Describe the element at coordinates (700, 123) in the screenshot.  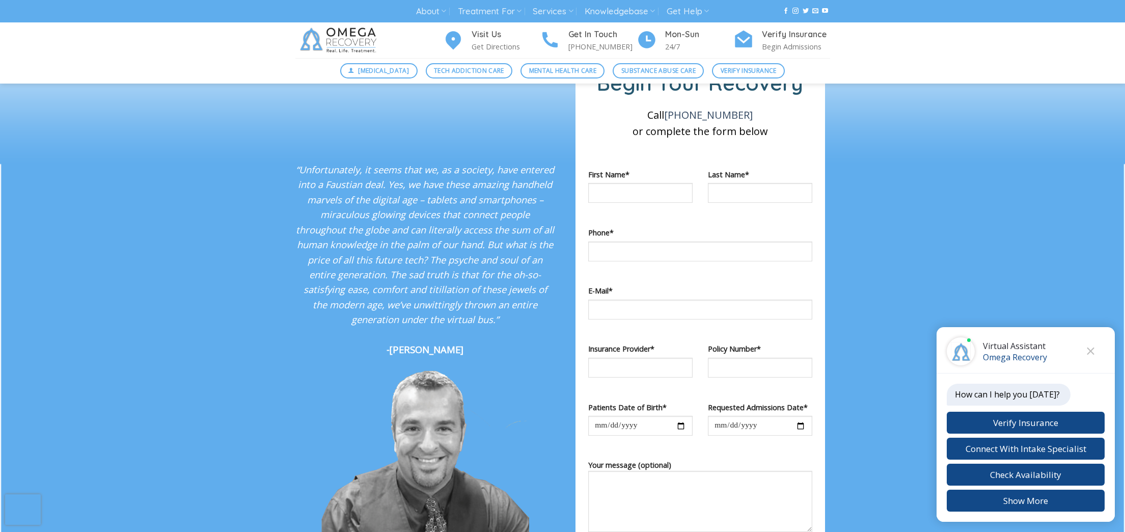
I see `p: Call or complete the form below` at that location.